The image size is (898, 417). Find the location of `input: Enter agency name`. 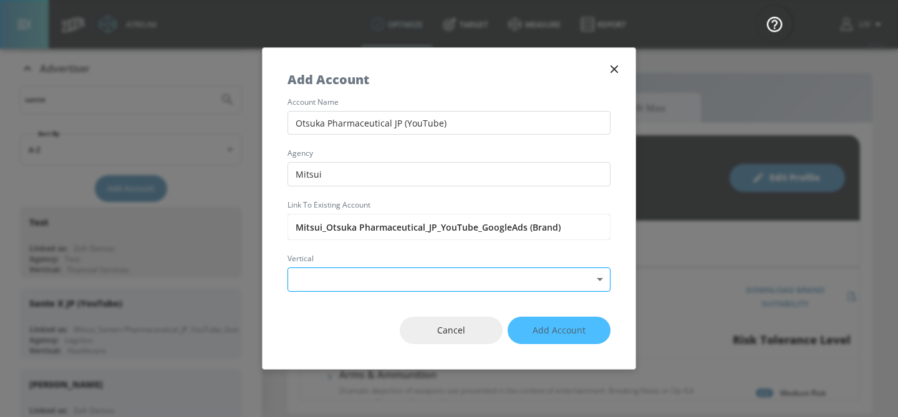

input: Enter agency name is located at coordinates (449, 174).